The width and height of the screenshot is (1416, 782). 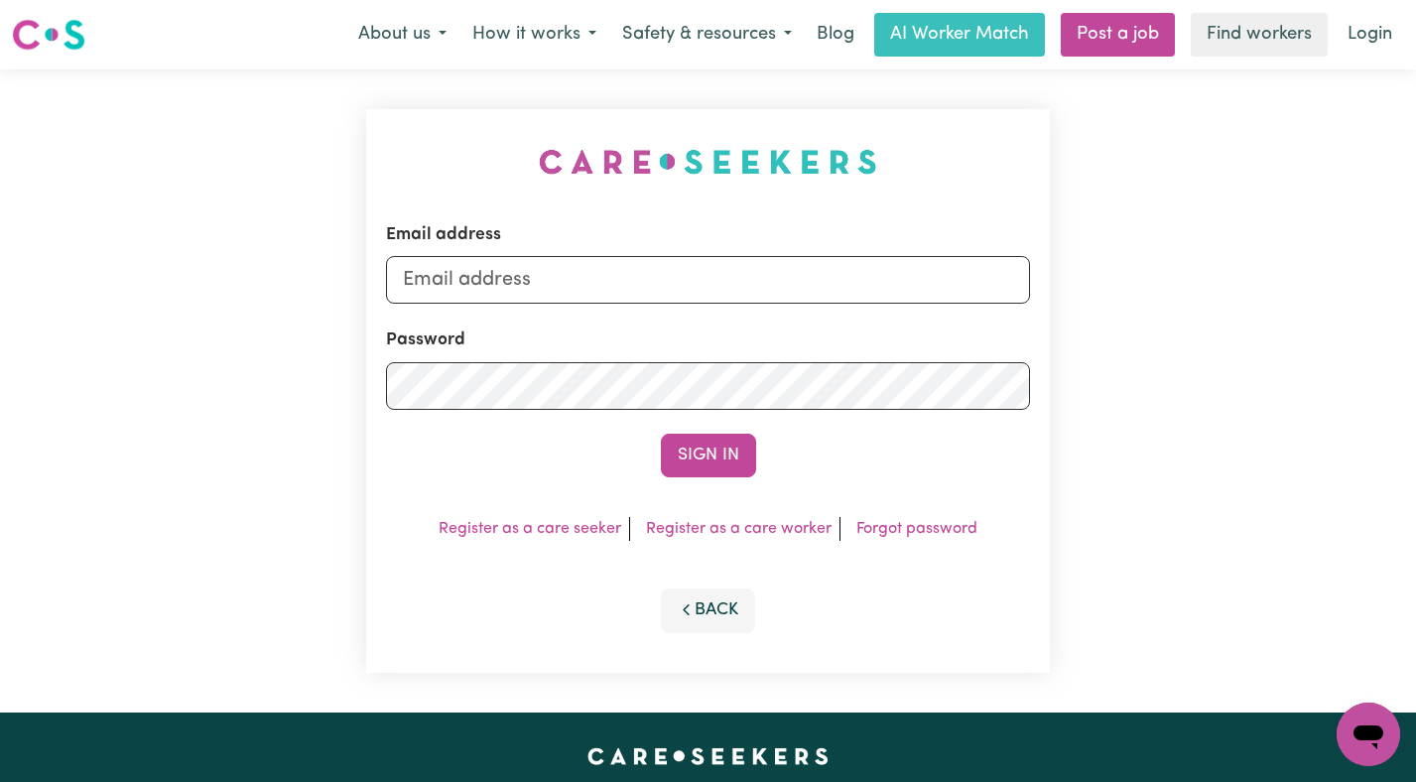 What do you see at coordinates (738, 529) in the screenshot?
I see `a: Register as a care worker` at bounding box center [738, 529].